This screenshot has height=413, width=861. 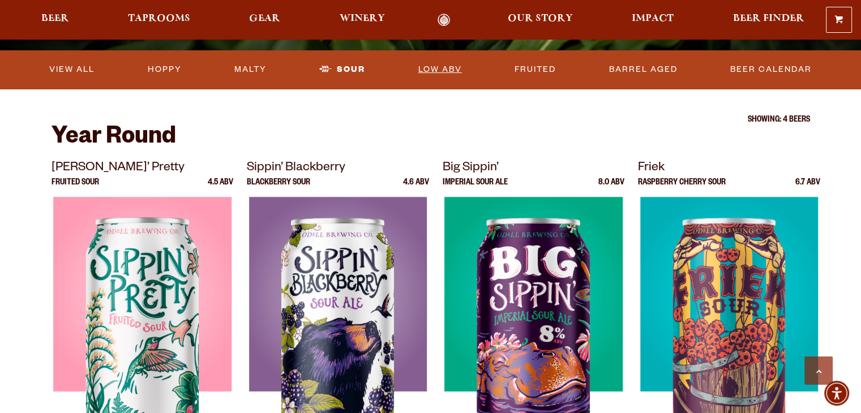 I want to click on a: Beer Finder, so click(x=768, y=20).